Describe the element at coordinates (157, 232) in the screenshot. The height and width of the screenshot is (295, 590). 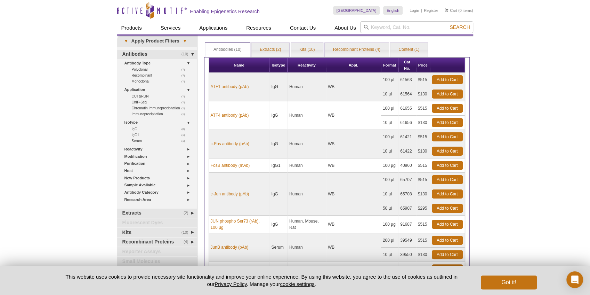
I see `a: (10)Kits` at that location.